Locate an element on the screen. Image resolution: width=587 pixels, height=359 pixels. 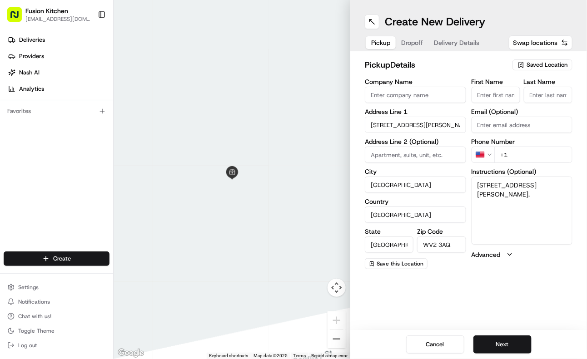
button: Settings is located at coordinates (56, 288).